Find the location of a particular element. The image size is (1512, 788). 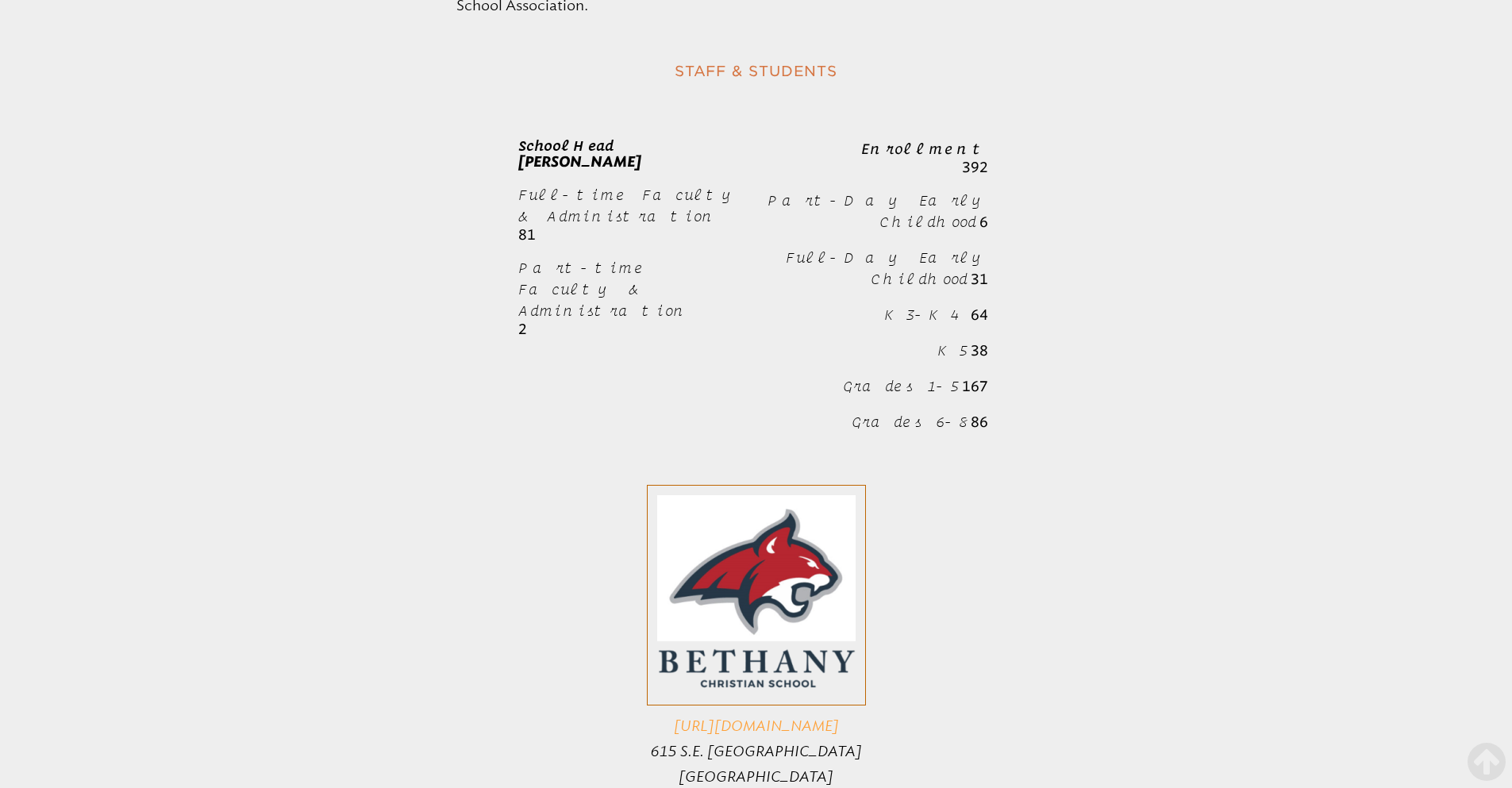

b: 38 is located at coordinates (979, 351).